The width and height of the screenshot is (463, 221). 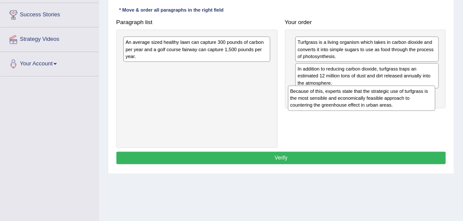 What do you see at coordinates (196, 49) in the screenshot?
I see `div: An average sized healthy lawn can capture 300 pounds of carbon per year and a golf course fairway...` at bounding box center [196, 49].